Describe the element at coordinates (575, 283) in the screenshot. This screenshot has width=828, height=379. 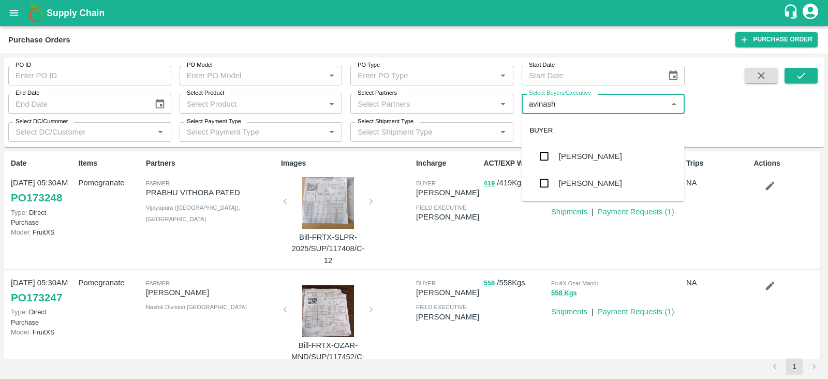
I see `span: FruitX Ozar Mandi` at that location.